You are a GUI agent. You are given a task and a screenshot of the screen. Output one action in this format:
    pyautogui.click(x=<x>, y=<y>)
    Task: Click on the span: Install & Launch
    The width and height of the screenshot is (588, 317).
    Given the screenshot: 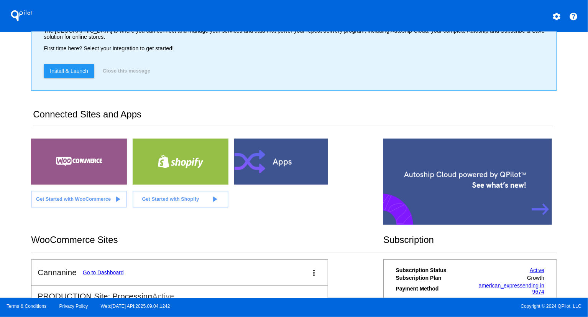 What is the action you would take?
    pyautogui.click(x=69, y=71)
    